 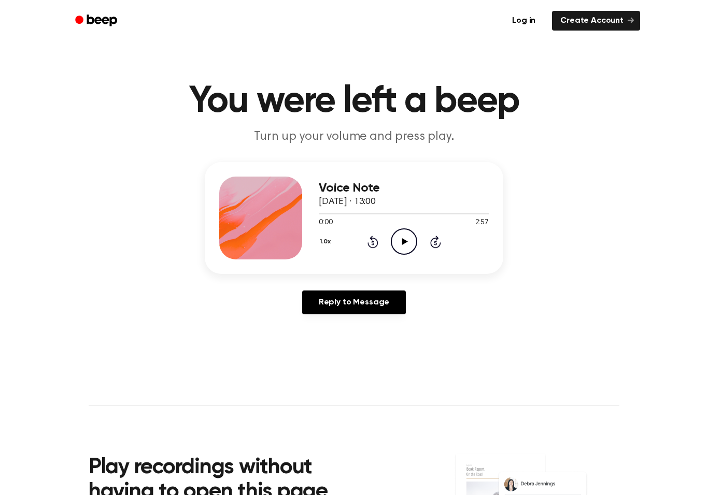 What do you see at coordinates (596, 21) in the screenshot?
I see `a: Create Account` at bounding box center [596, 21].